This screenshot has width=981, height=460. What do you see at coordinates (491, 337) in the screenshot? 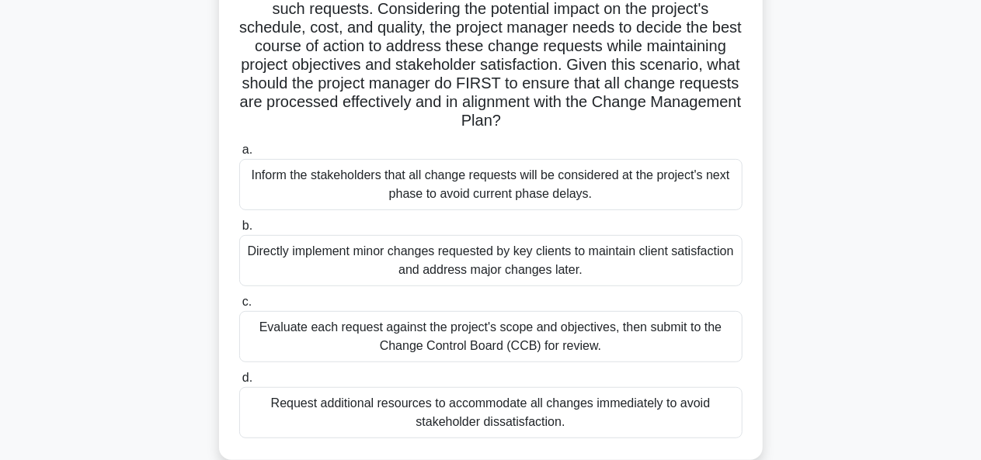
I see `div: Evaluate each request against the project's scope and objectives, then submit to the Change Contr...` at bounding box center [491, 337].